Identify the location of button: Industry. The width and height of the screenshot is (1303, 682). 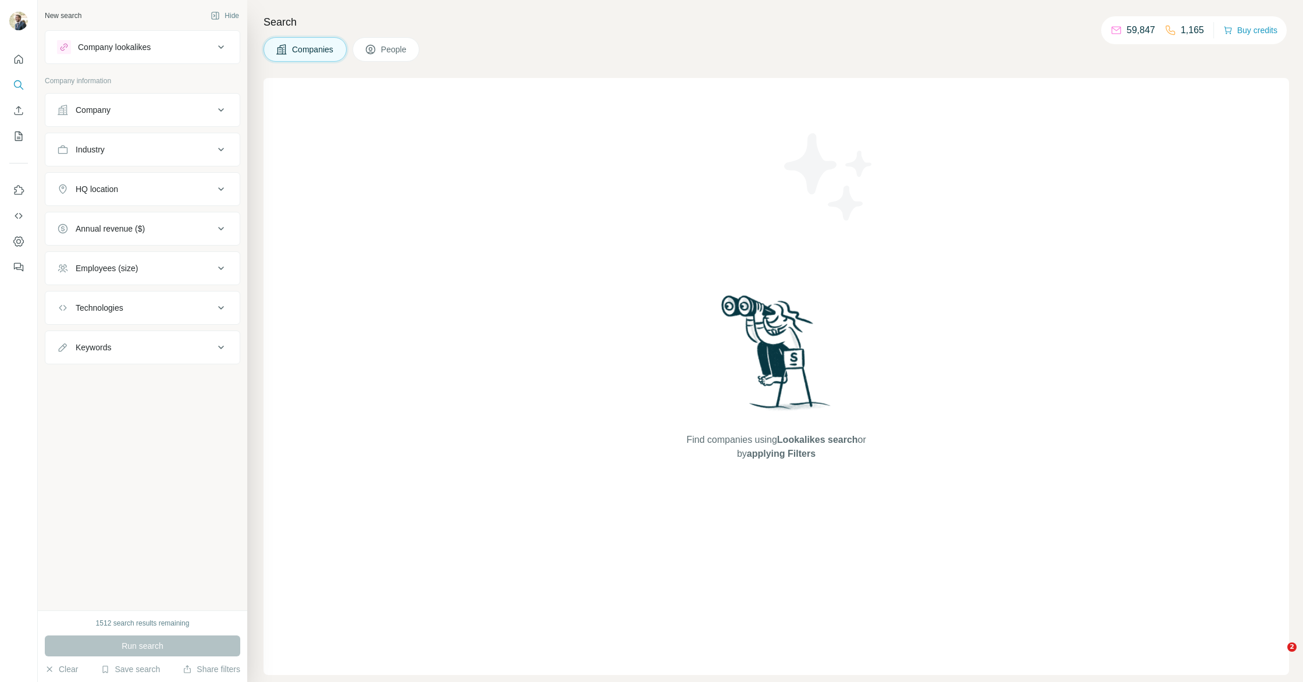
(142, 149).